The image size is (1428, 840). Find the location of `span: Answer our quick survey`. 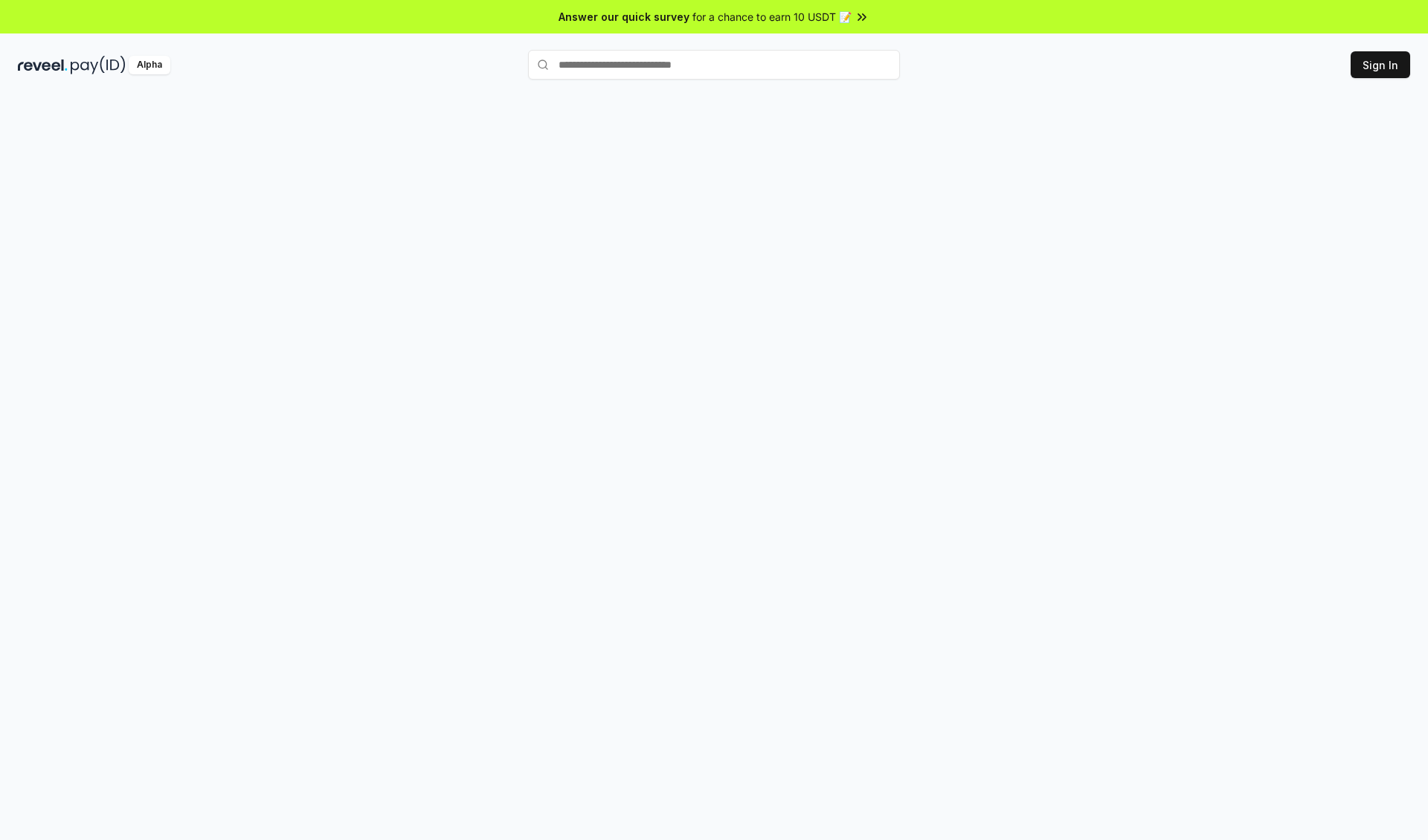

span: Answer our quick survey is located at coordinates (624, 17).